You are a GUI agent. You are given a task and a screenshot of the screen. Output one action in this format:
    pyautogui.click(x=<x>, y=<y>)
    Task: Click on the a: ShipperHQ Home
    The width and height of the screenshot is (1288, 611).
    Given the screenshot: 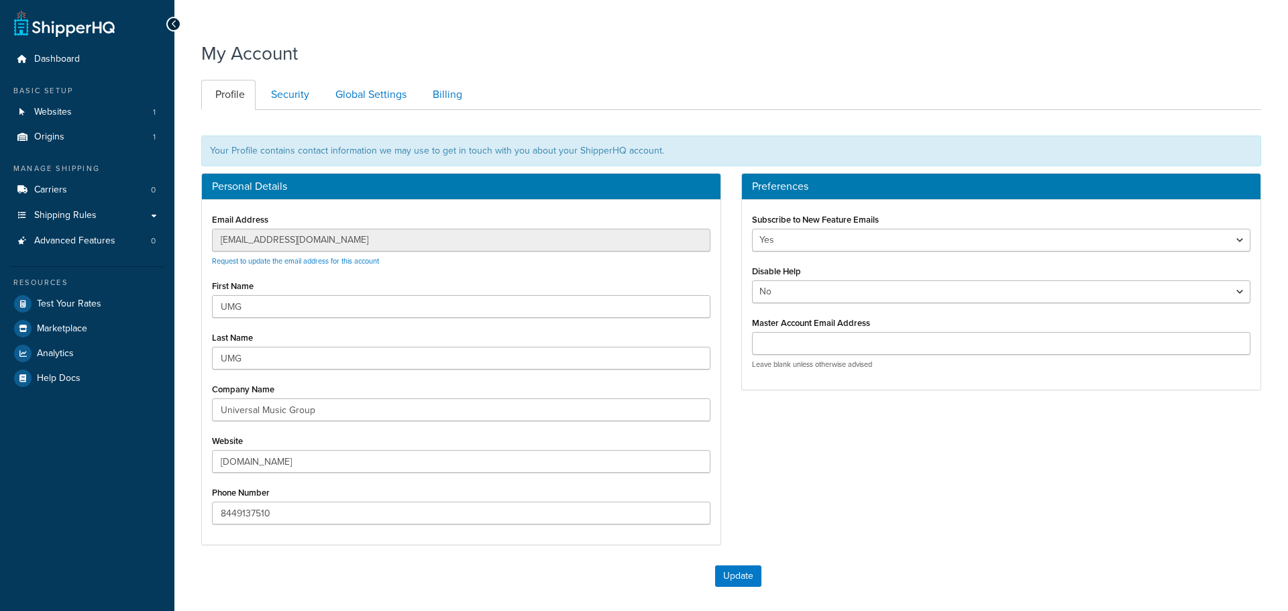 What is the action you would take?
    pyautogui.click(x=64, y=23)
    